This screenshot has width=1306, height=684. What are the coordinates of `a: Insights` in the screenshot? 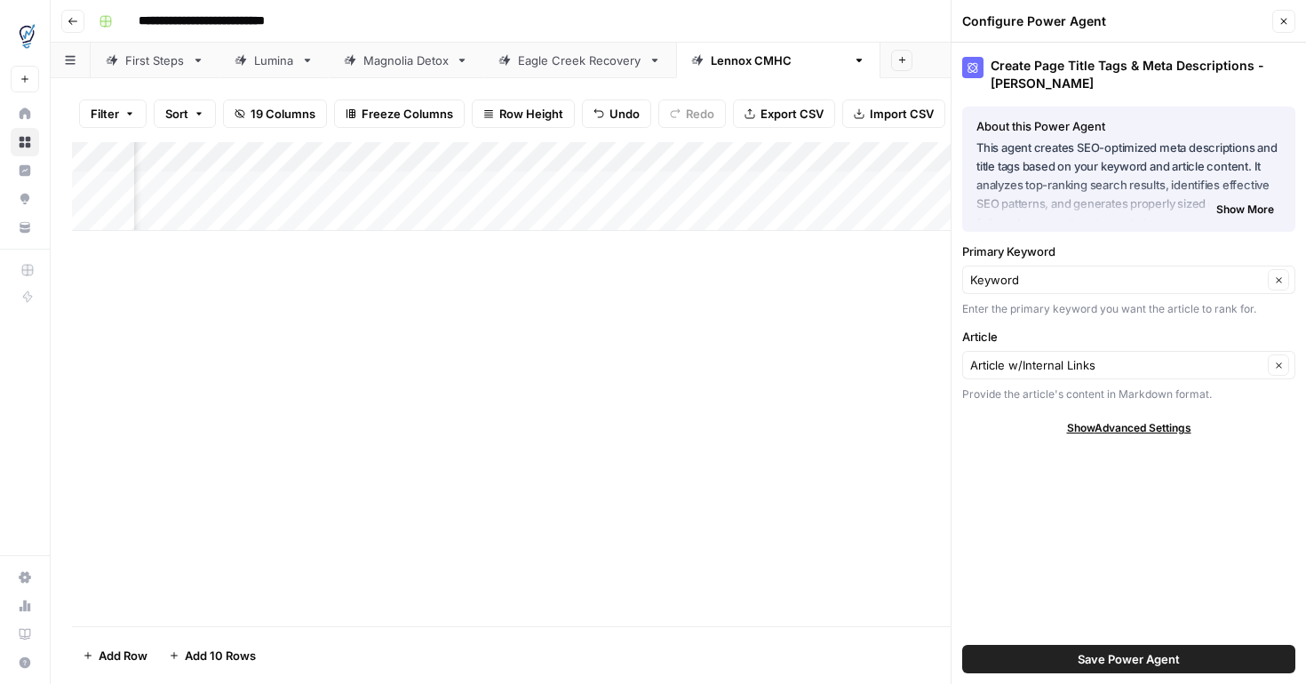 It's located at (25, 171).